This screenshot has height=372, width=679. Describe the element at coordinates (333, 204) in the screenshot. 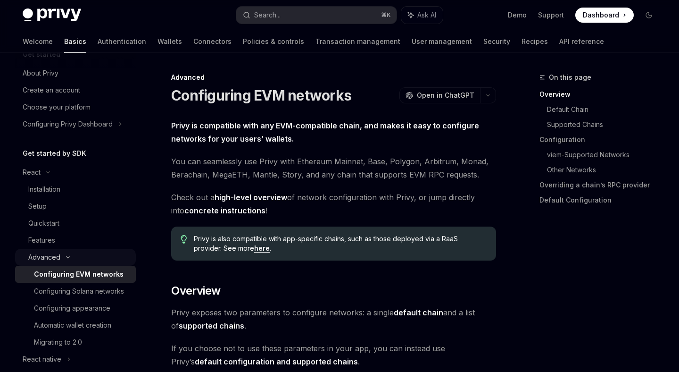

I see `span: Check out a of network configuration with Privy, or jump directly into !` at that location.